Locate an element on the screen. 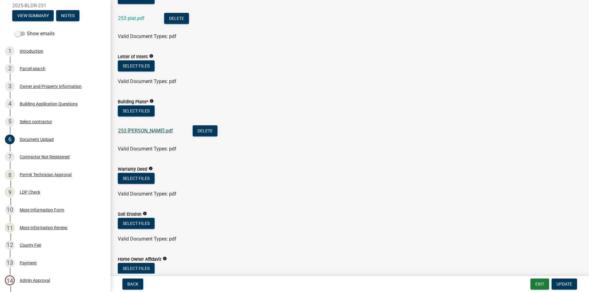 The height and width of the screenshot is (292, 589). div: County Fee is located at coordinates (30, 245).